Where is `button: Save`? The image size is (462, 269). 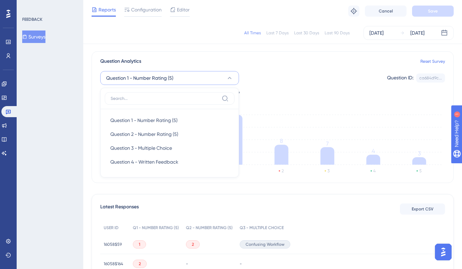 button: Save is located at coordinates (433, 11).